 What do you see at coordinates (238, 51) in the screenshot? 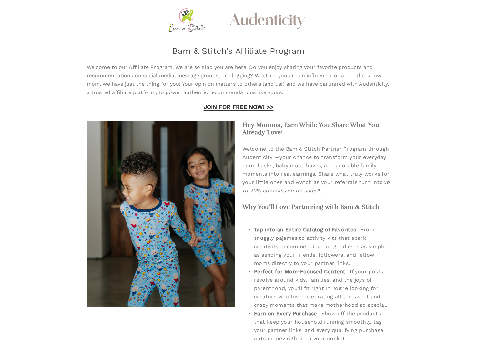
I see `p: Bam & Stitch's Affiliate Program` at bounding box center [238, 51].